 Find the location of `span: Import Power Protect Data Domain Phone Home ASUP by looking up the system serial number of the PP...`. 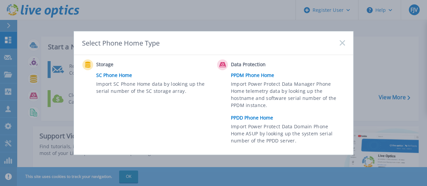

span: Import Power Protect Data Domain Phone Home ASUP by looking up the system serial number of the PP... is located at coordinates (287, 134).